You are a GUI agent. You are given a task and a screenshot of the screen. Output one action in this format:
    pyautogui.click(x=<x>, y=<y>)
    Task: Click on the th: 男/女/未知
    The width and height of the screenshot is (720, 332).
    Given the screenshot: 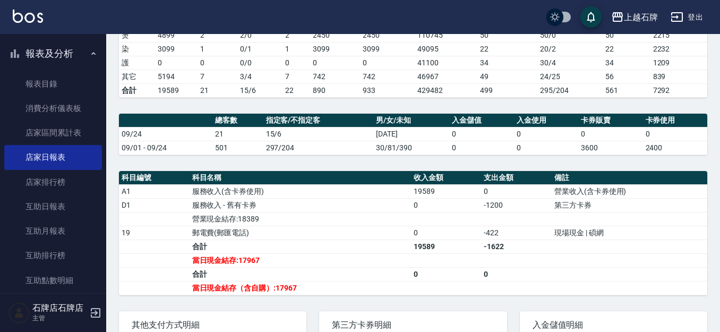 What is the action you would take?
    pyautogui.click(x=411, y=121)
    